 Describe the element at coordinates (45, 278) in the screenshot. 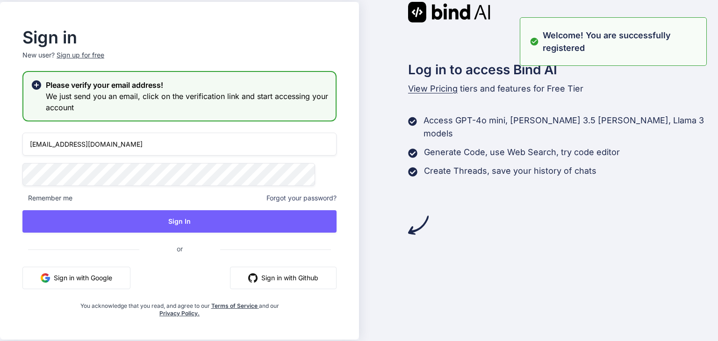

I see `img: google` at that location.